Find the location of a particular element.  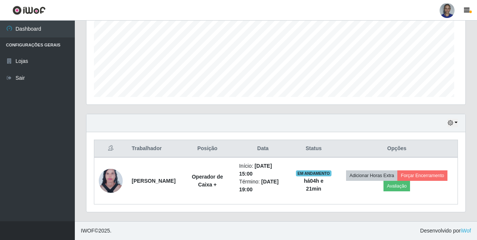

span: EM ANDAMENTO is located at coordinates (313, 173).